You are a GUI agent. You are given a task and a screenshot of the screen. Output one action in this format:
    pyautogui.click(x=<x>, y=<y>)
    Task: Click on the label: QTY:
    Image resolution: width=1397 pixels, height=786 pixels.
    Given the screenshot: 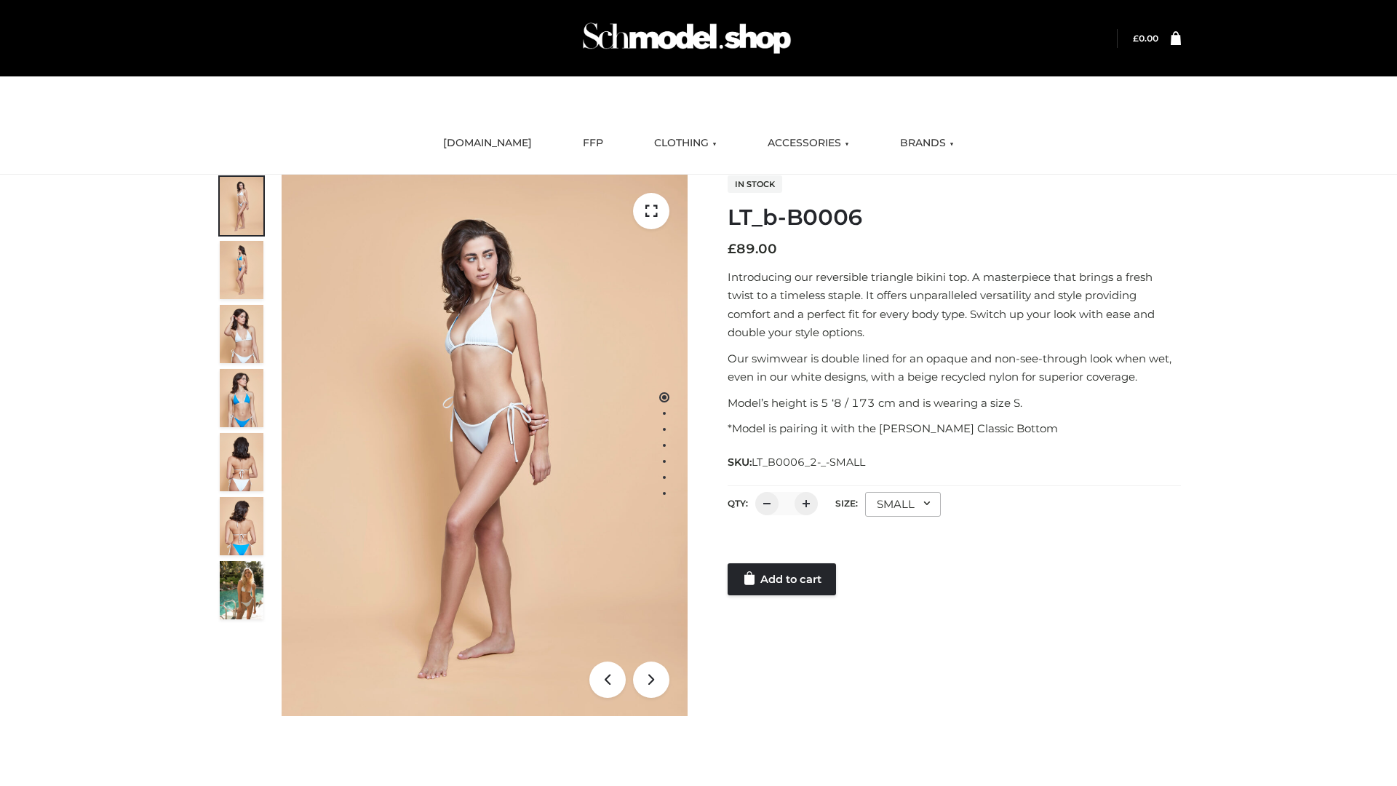 What is the action you would take?
    pyautogui.click(x=738, y=503)
    